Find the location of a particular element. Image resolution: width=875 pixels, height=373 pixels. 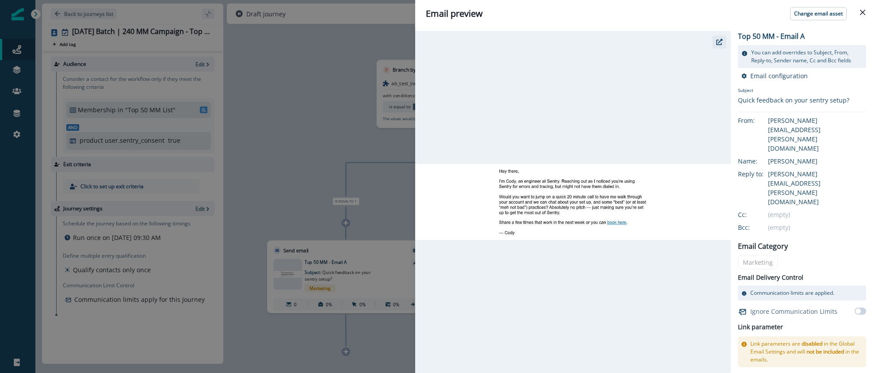

p: Top 50 MM - Email A is located at coordinates (771, 36).